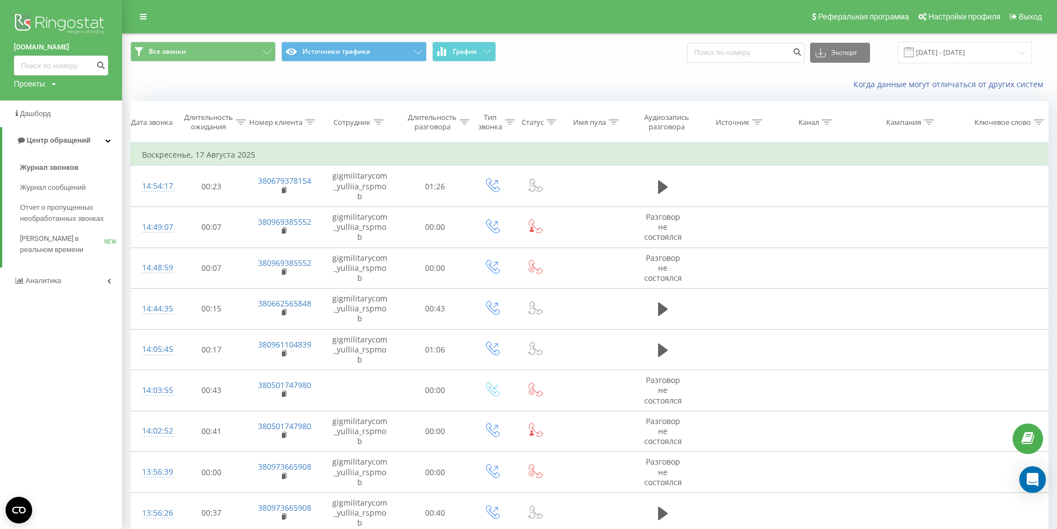 This screenshot has height=529, width=1057. What do you see at coordinates (276, 122) in the screenshot?
I see `div: Номер клиента` at bounding box center [276, 122].